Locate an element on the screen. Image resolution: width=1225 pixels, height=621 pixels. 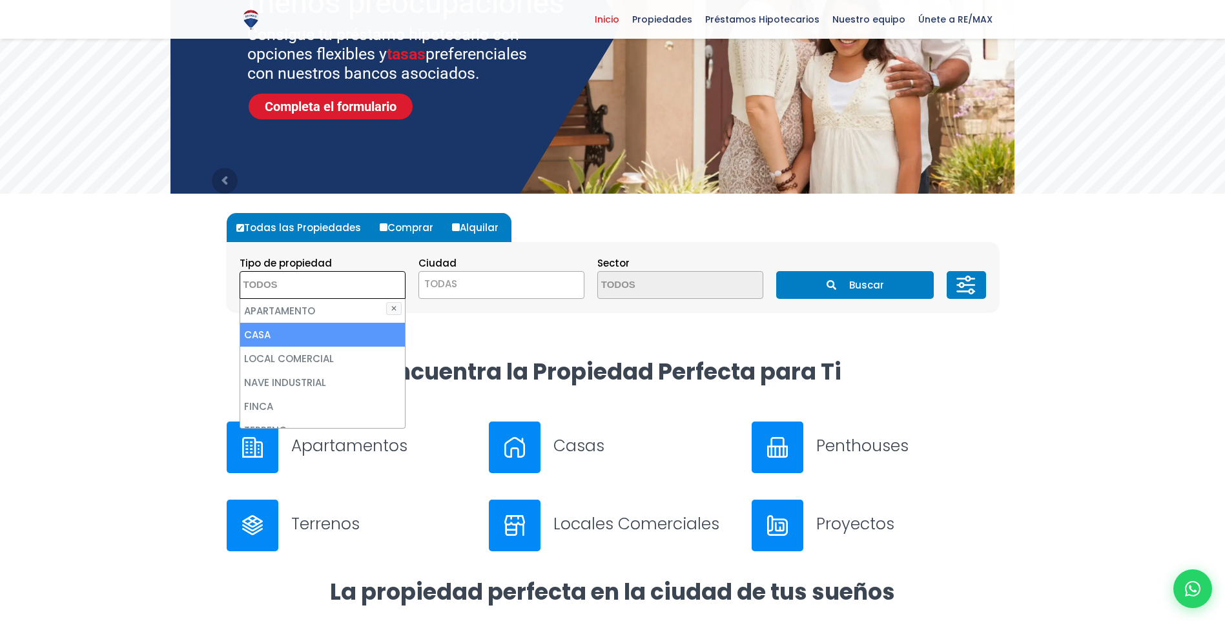
li: FINCA is located at coordinates (322, 406).